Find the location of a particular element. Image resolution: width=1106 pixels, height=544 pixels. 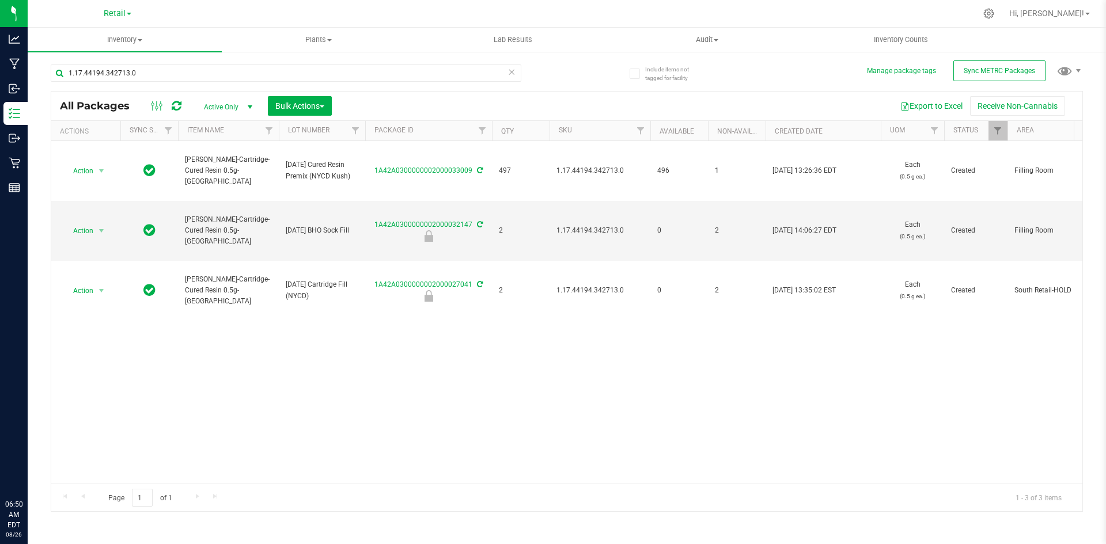

div: Flourish Sync Question is located at coordinates (429, 236).